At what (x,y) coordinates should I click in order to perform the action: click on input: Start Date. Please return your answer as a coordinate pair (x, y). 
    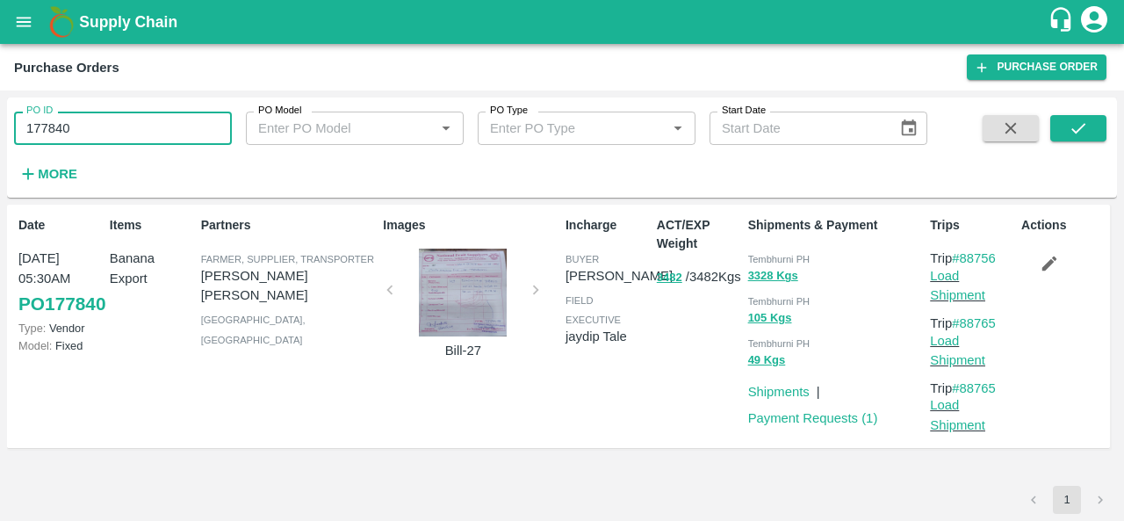
    Looking at the image, I should click on (798, 128).